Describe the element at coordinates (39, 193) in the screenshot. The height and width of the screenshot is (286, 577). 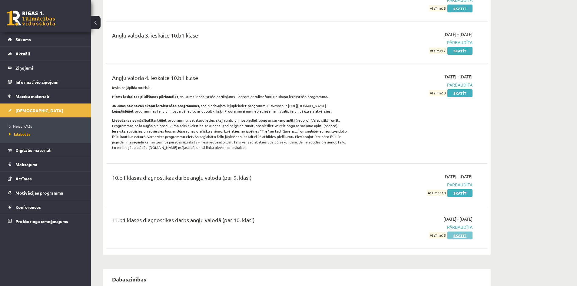
I see `span: Motivācijas programma` at that location.